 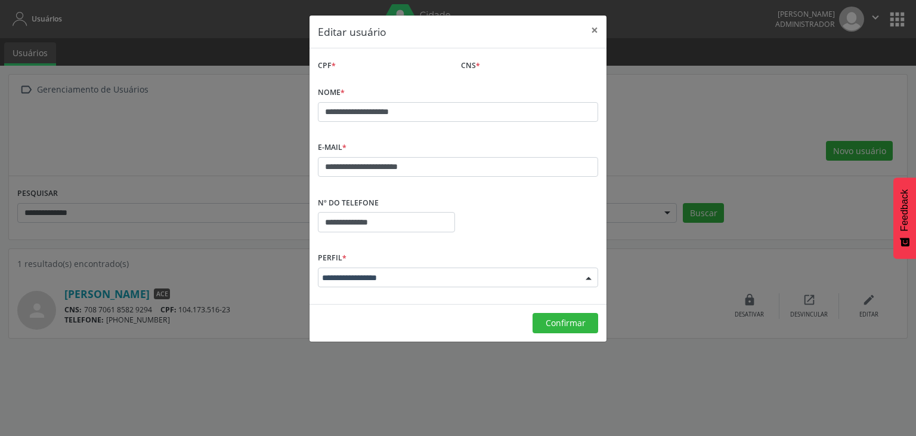 What do you see at coordinates (566, 322) in the screenshot?
I see `span: Confirmar` at bounding box center [566, 322].